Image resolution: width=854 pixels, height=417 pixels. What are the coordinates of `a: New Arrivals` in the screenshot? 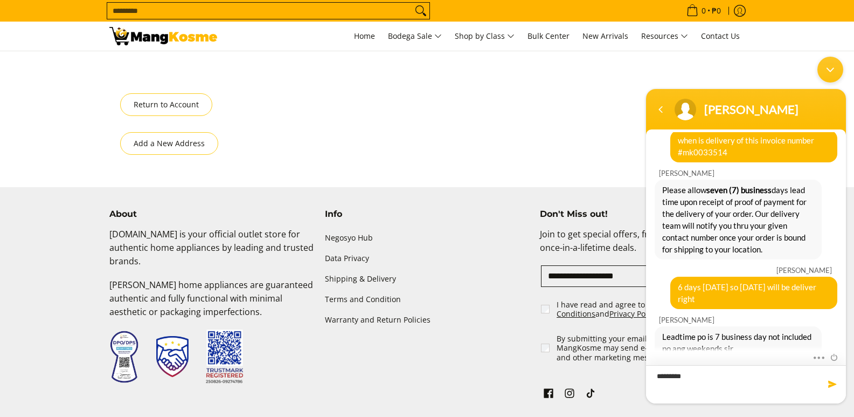 It's located at (605, 36).